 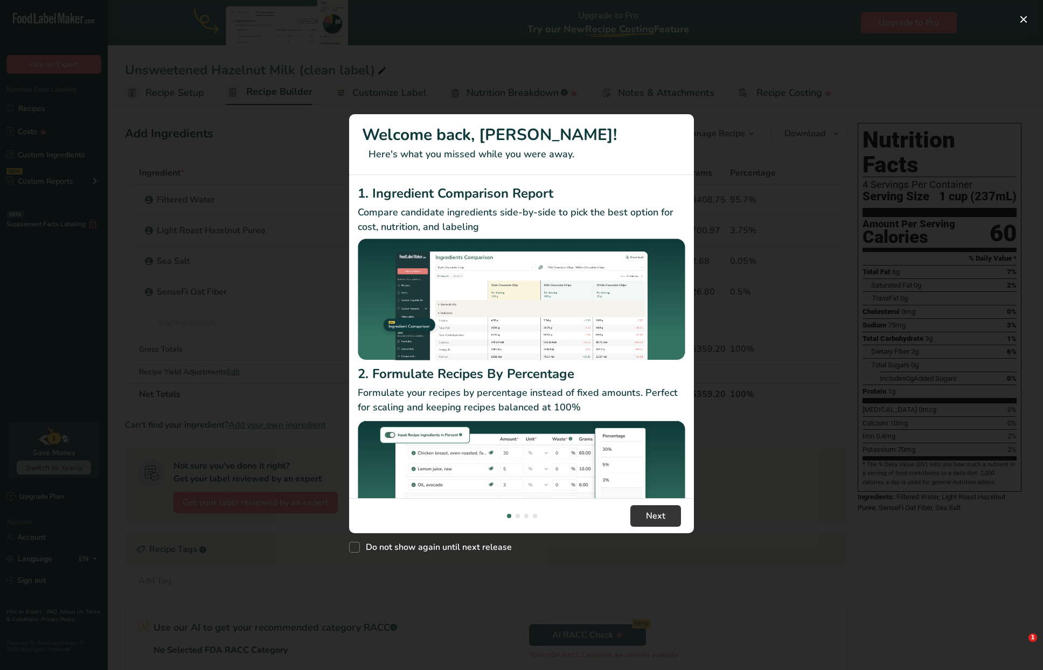 What do you see at coordinates (522, 400) in the screenshot?
I see `p: Formulate your recipes by percentage instead of fixed amounts. Perfect for scaling and keeping re...` at bounding box center [522, 400].